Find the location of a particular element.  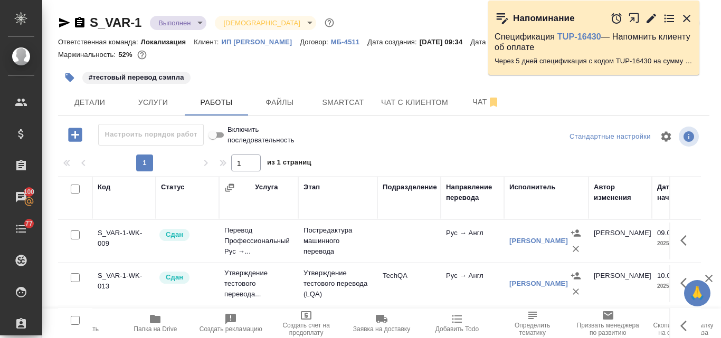

button: Папка на Drive is located at coordinates (155, 324).